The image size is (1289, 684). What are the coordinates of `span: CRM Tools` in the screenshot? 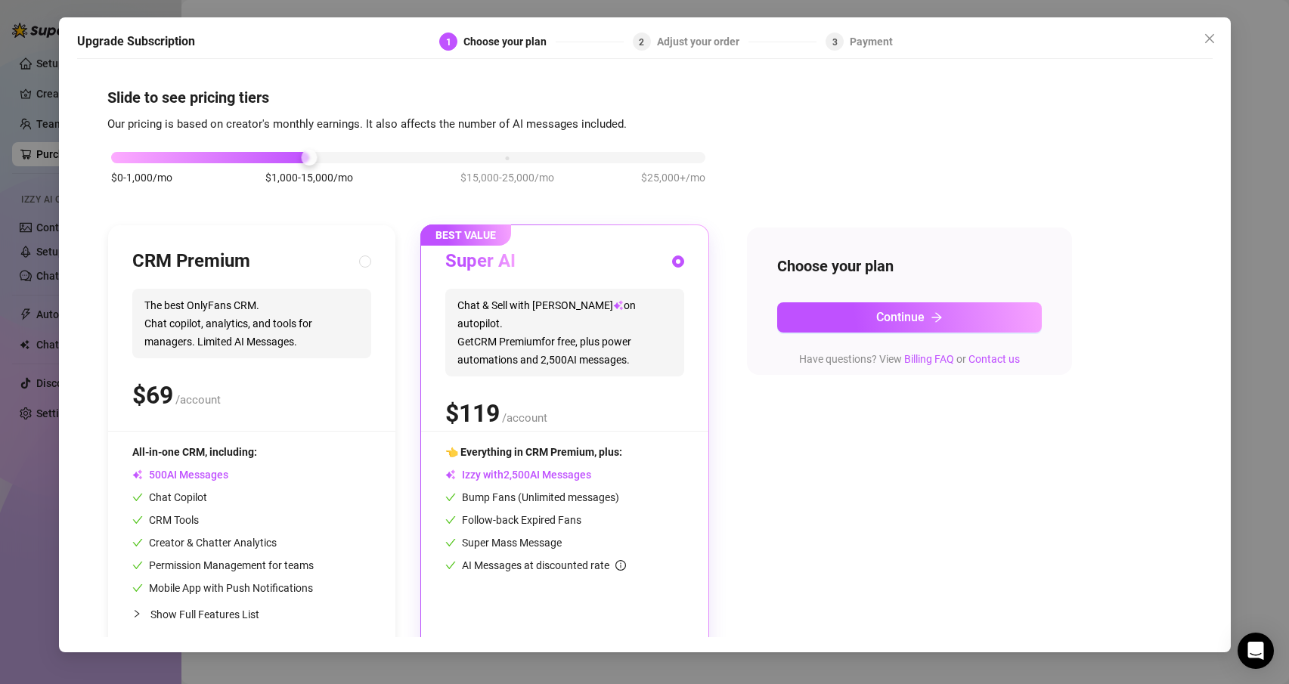 It's located at (166, 520).